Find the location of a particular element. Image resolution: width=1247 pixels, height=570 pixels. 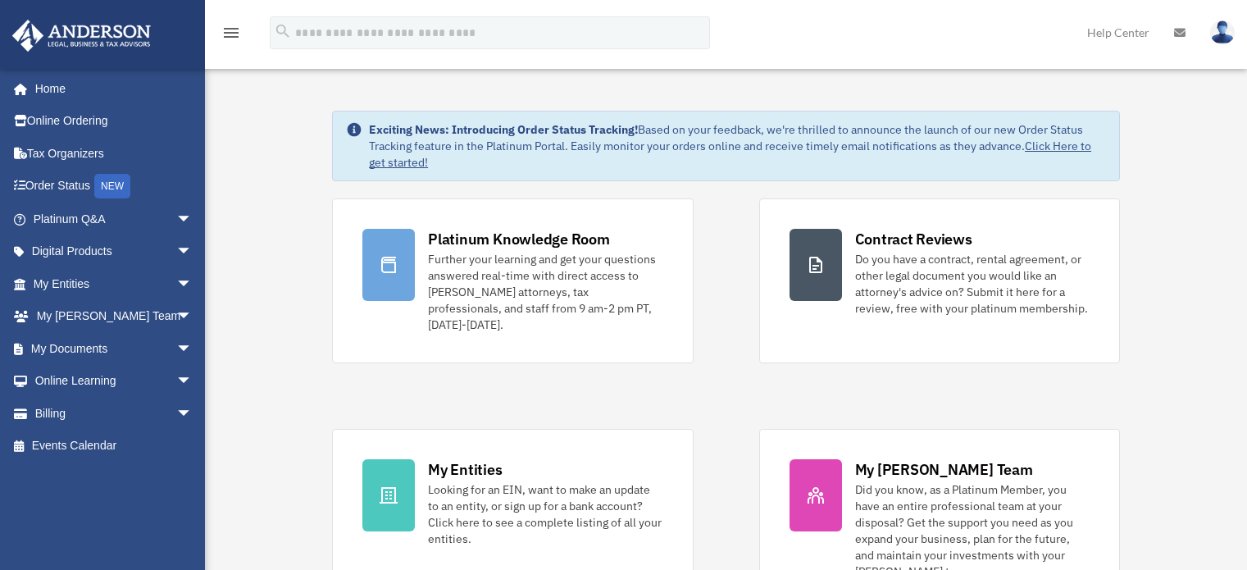

a: Home is located at coordinates (110, 89).